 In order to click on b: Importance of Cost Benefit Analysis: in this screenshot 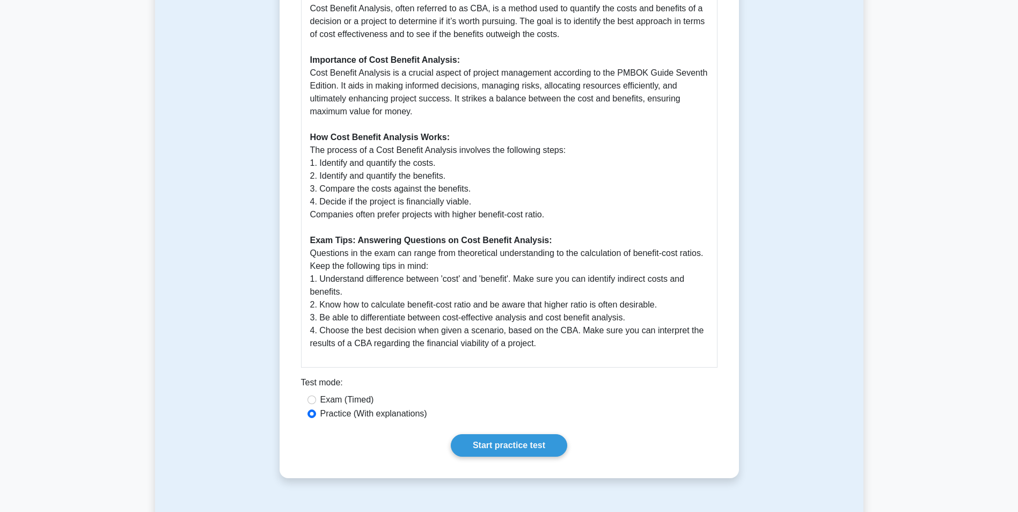, I will do `click(385, 60)`.